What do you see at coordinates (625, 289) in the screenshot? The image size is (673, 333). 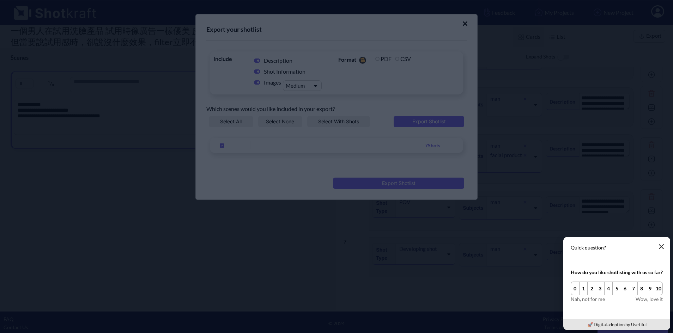 I see `button: 6` at bounding box center [625, 289].